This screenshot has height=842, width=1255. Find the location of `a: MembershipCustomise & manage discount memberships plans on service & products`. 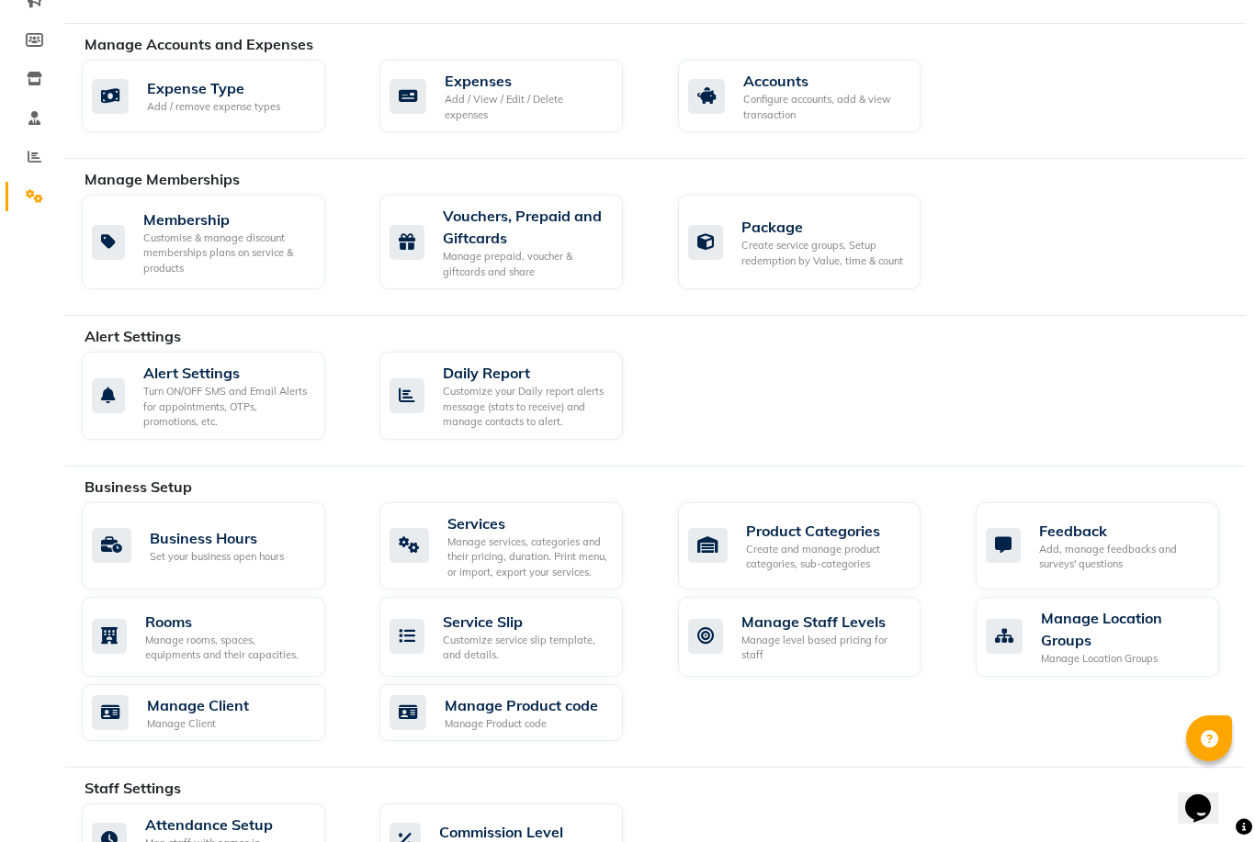

a: MembershipCustomise & manage discount memberships plans on service & products is located at coordinates (217, 242).